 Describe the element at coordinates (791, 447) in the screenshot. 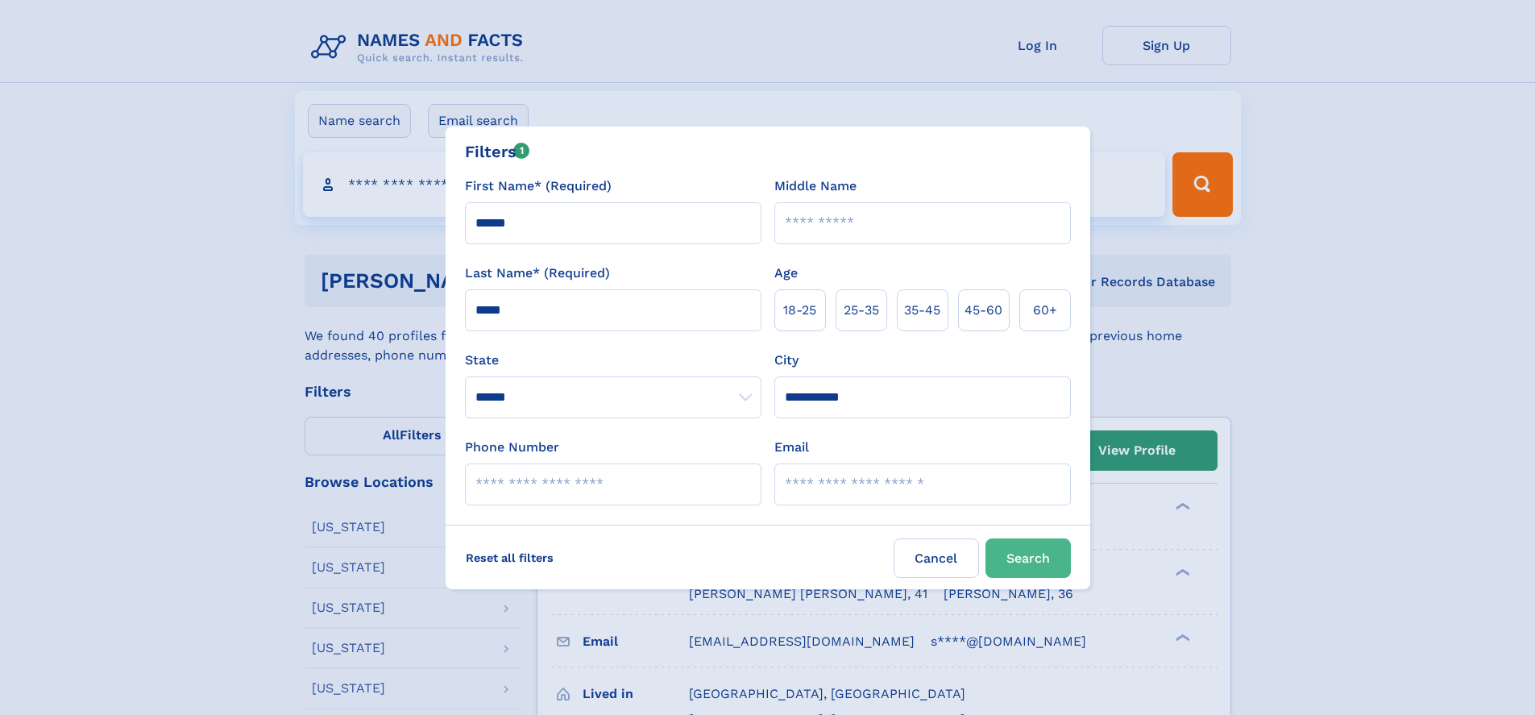

I see `label: Email` at that location.